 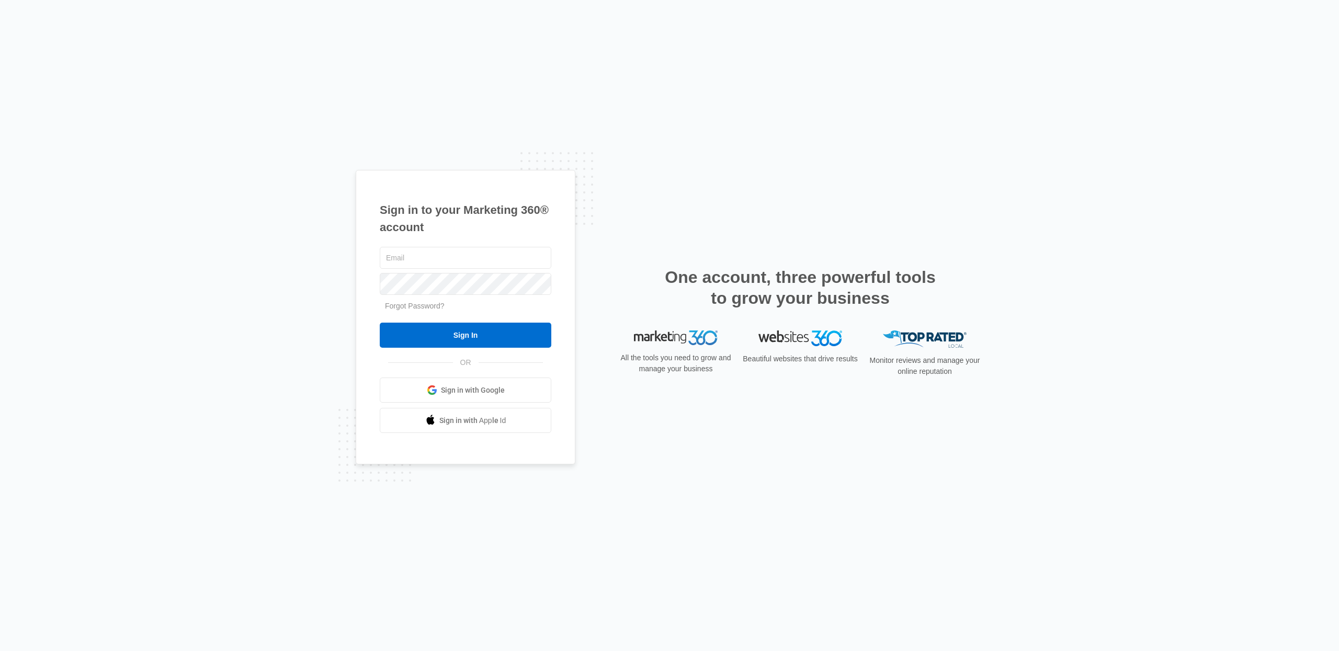 I want to click on img: Marketing 360, so click(x=676, y=338).